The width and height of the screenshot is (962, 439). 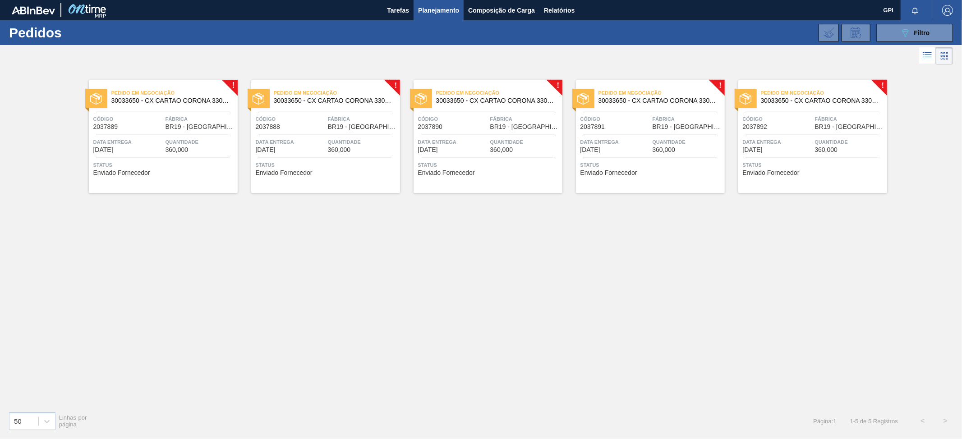 What do you see at coordinates (18, 421) in the screenshot?
I see `div: 50` at bounding box center [18, 421].